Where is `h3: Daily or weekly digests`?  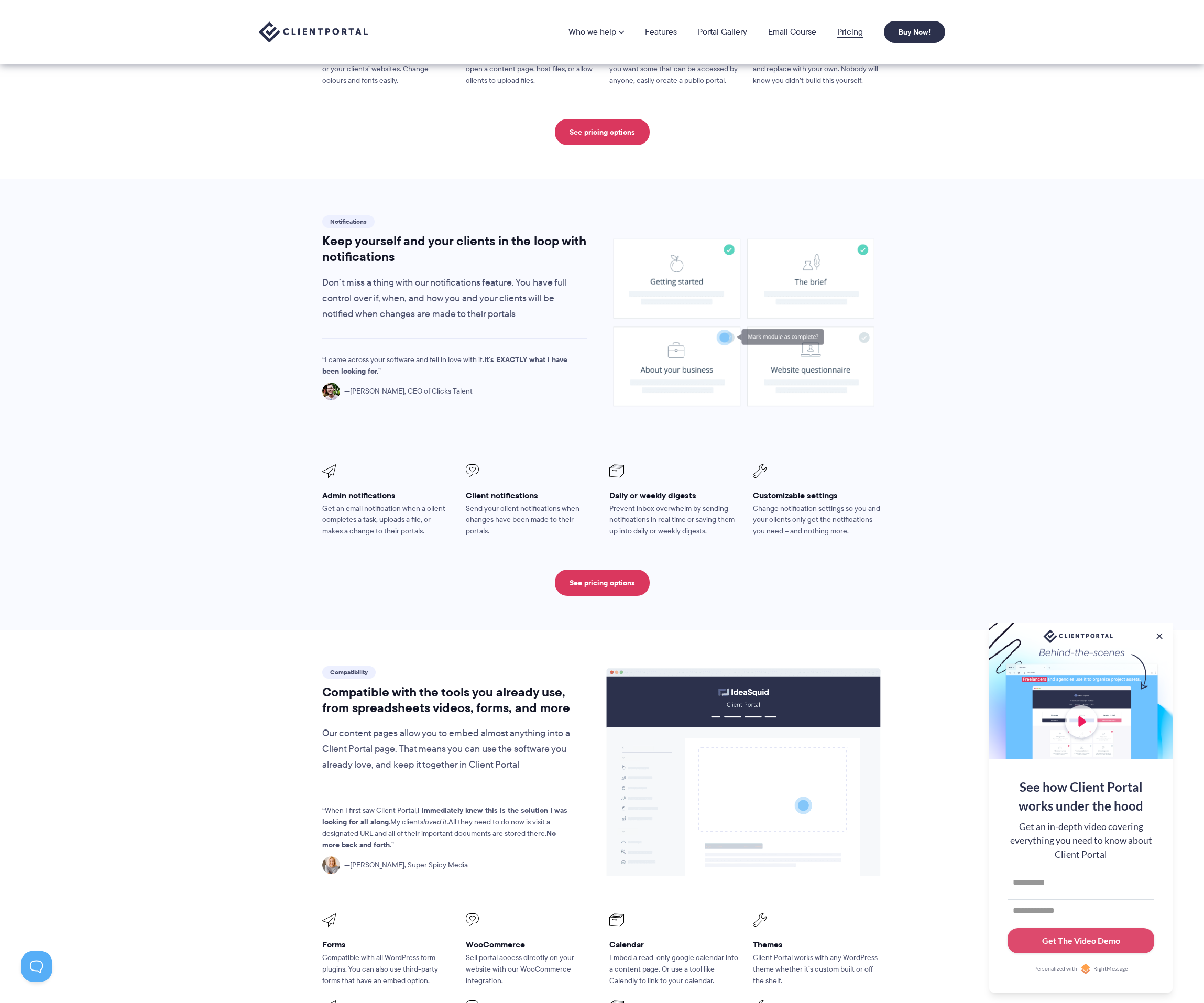
h3: Daily or weekly digests is located at coordinates (674, 495).